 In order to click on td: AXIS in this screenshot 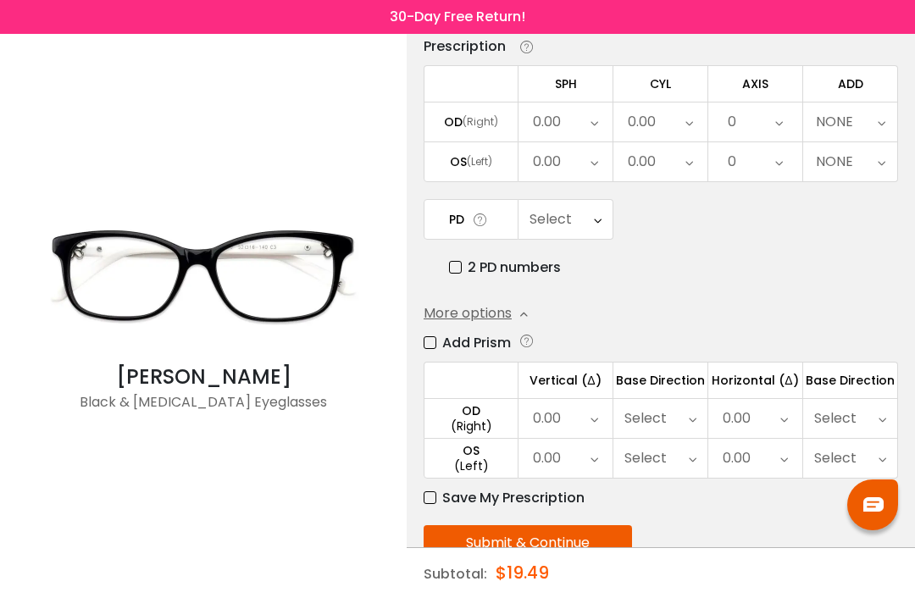, I will do `click(756, 83)`.